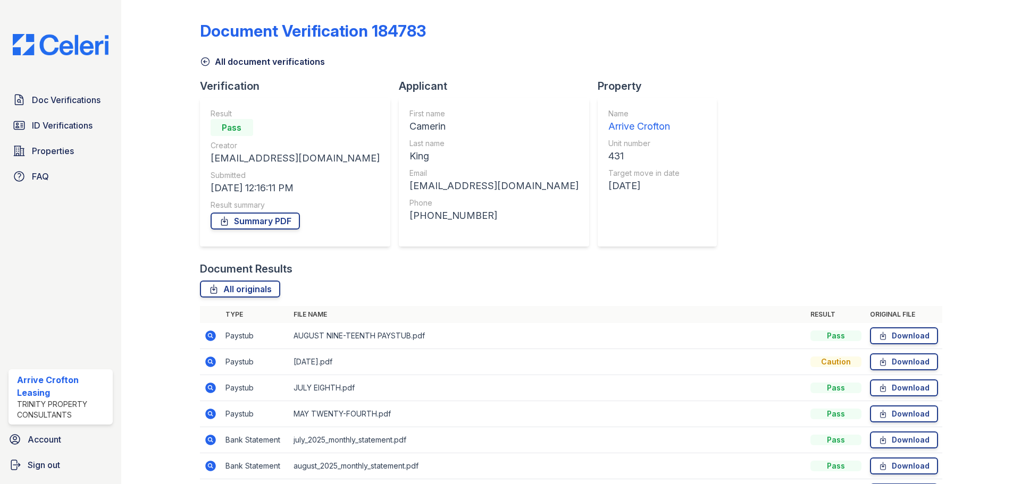 The height and width of the screenshot is (484, 1021). What do you see at coordinates (548, 315) in the screenshot?
I see `th: File name` at bounding box center [548, 315].